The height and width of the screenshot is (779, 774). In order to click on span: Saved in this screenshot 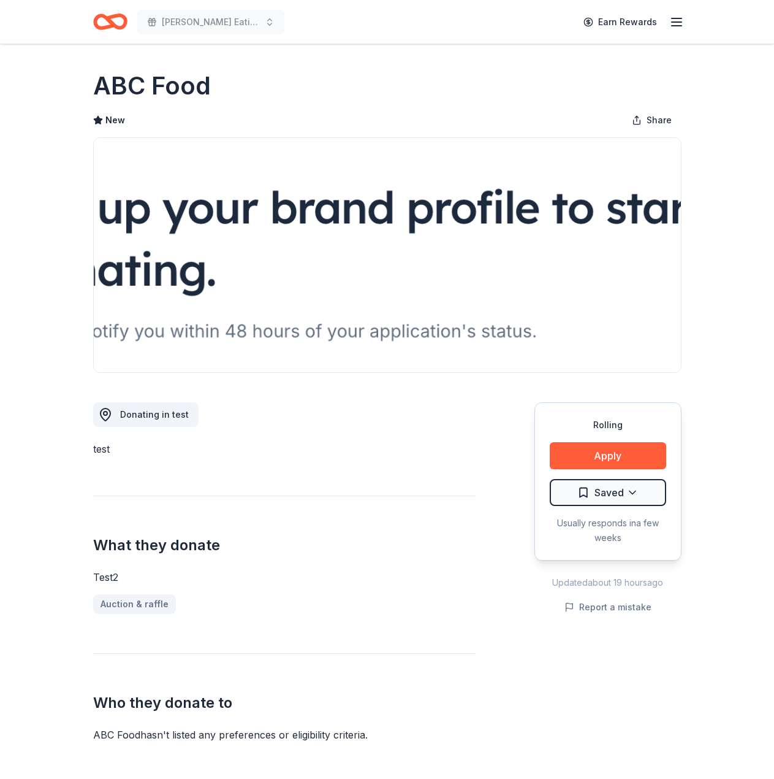, I will do `click(609, 492)`.